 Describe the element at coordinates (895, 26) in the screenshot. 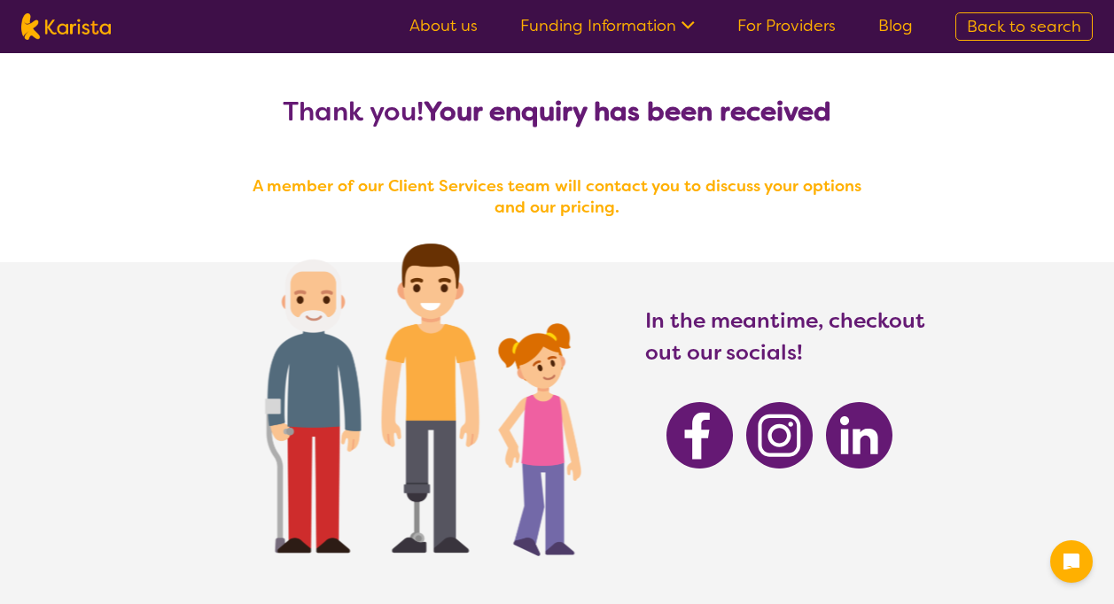

I see `a: Blog` at that location.